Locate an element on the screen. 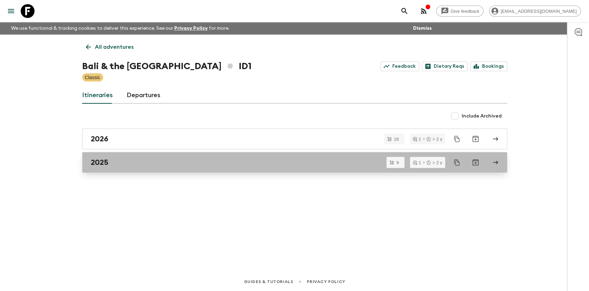  span: Give feedback is located at coordinates (465, 11).